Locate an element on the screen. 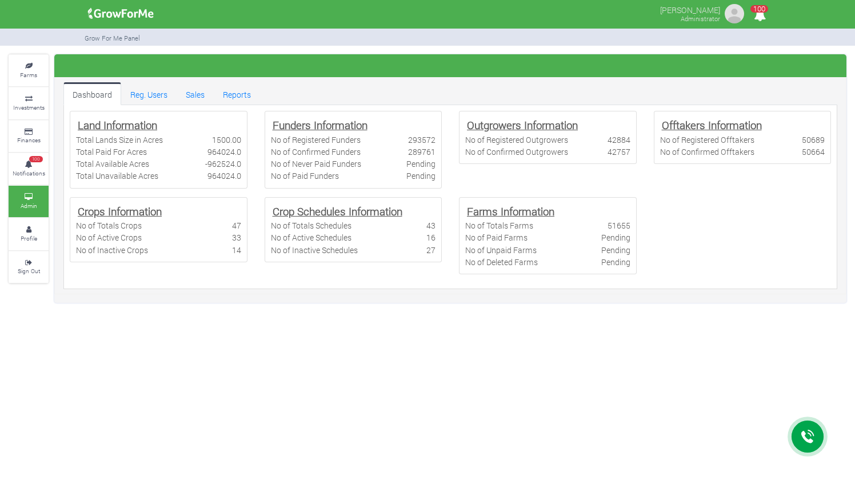 This screenshot has height=484, width=855. div: 42757 is located at coordinates (619, 151).